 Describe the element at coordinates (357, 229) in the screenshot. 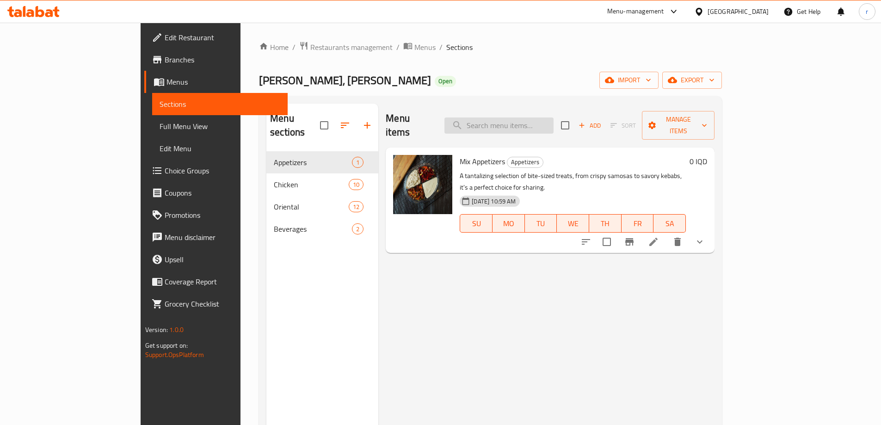

I see `span: 2` at that location.